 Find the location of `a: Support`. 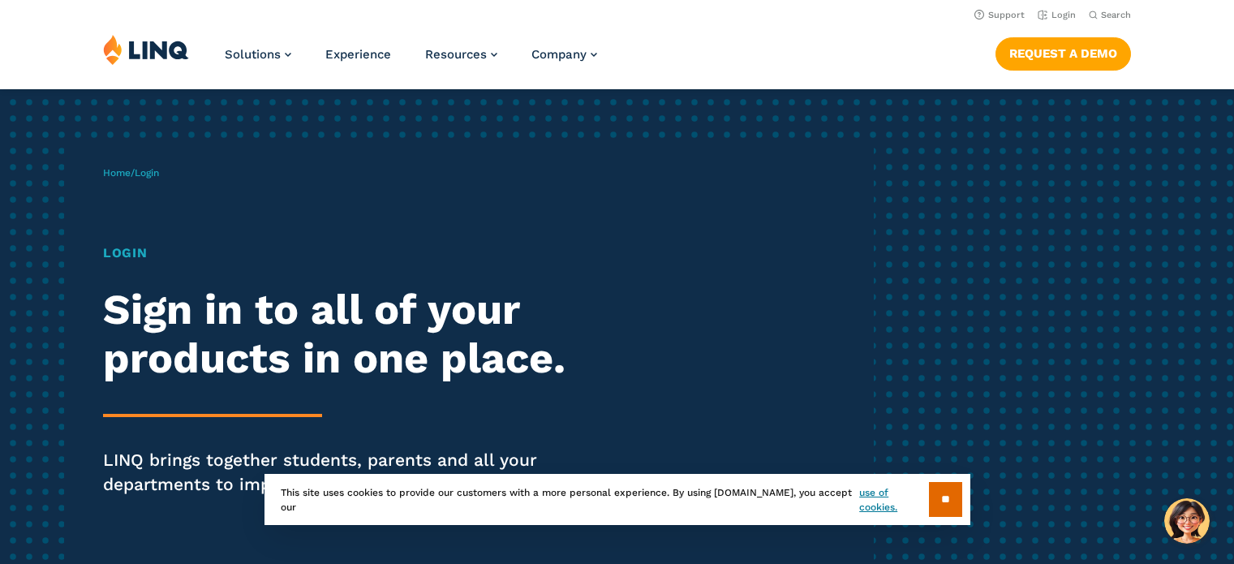

a: Support is located at coordinates (999, 15).